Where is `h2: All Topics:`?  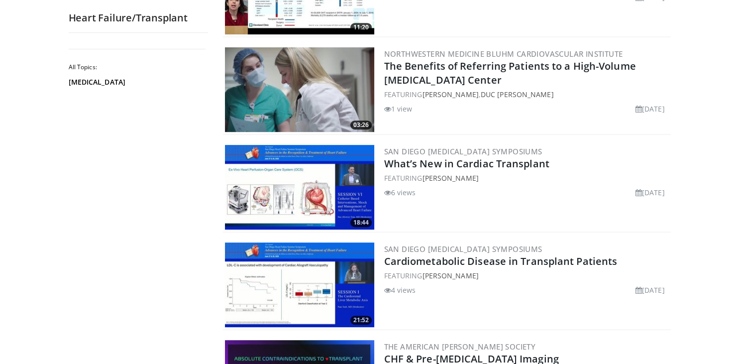
h2: All Topics: is located at coordinates (137, 67).